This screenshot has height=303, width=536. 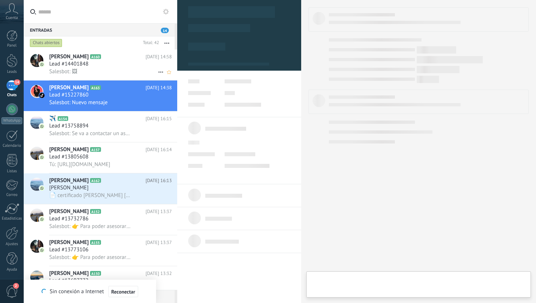 I want to click on div: Leads, so click(x=12, y=72).